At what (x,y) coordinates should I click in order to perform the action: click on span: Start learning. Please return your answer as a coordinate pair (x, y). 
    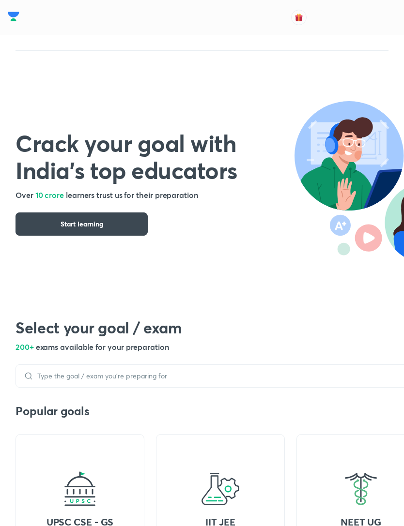
    Looking at the image, I should click on (82, 224).